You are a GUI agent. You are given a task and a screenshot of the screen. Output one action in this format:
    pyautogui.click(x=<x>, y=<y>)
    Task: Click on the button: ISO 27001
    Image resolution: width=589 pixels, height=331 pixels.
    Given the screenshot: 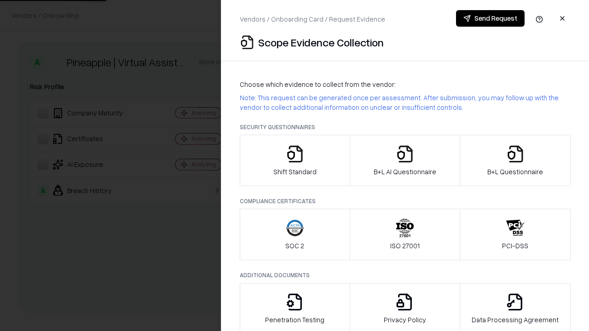 What is the action you would take?
    pyautogui.click(x=405, y=235)
    